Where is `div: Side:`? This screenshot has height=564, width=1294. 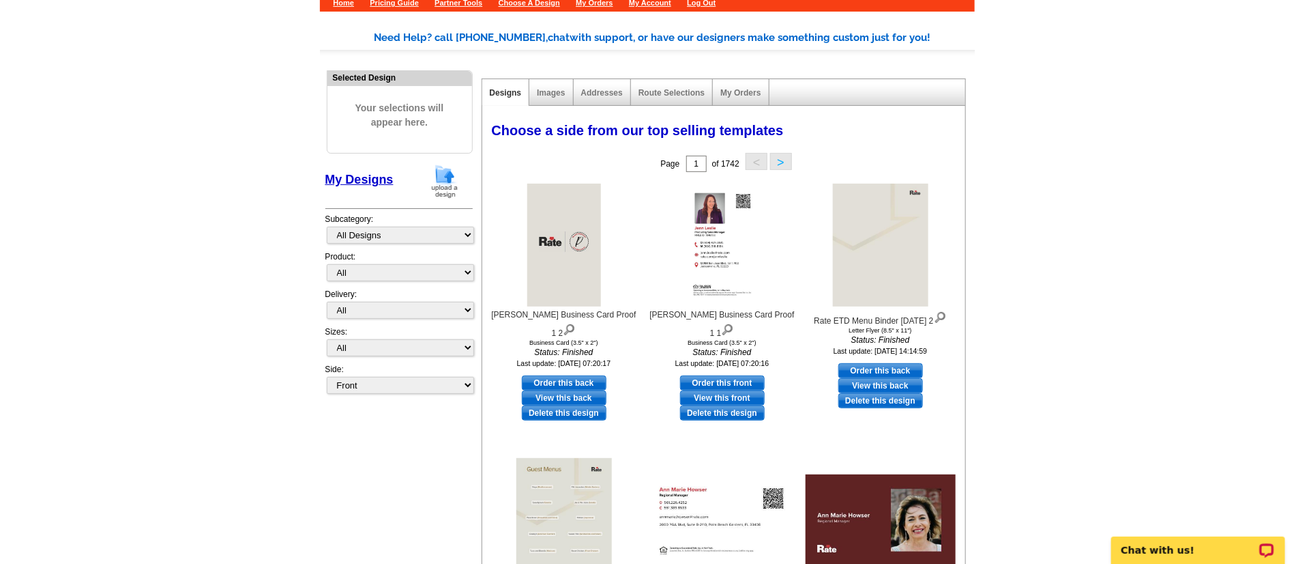
div: Side: is located at coordinates (399, 379).